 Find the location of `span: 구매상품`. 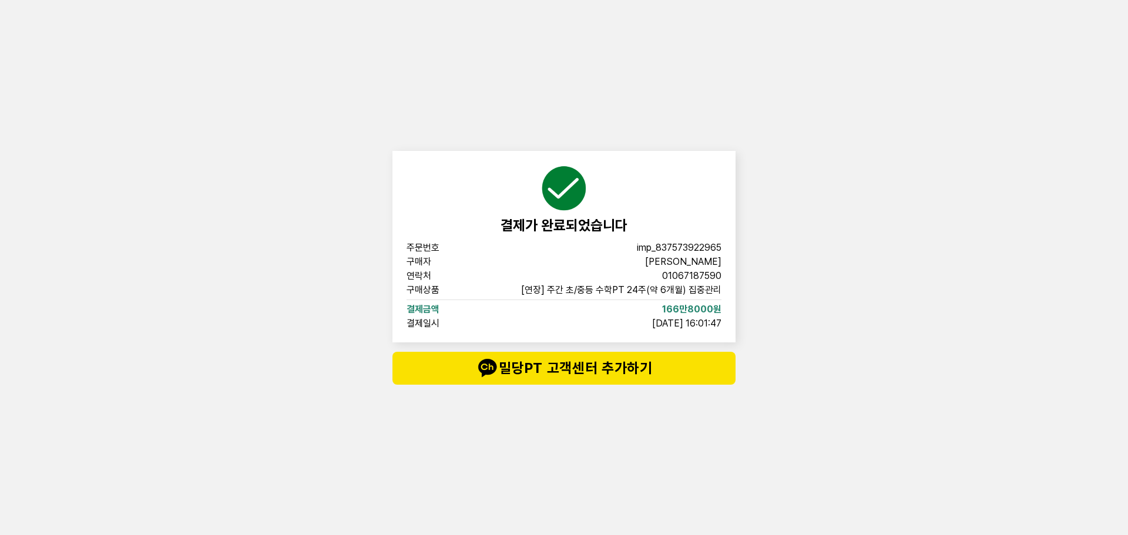

span: 구매상품 is located at coordinates (444, 290).